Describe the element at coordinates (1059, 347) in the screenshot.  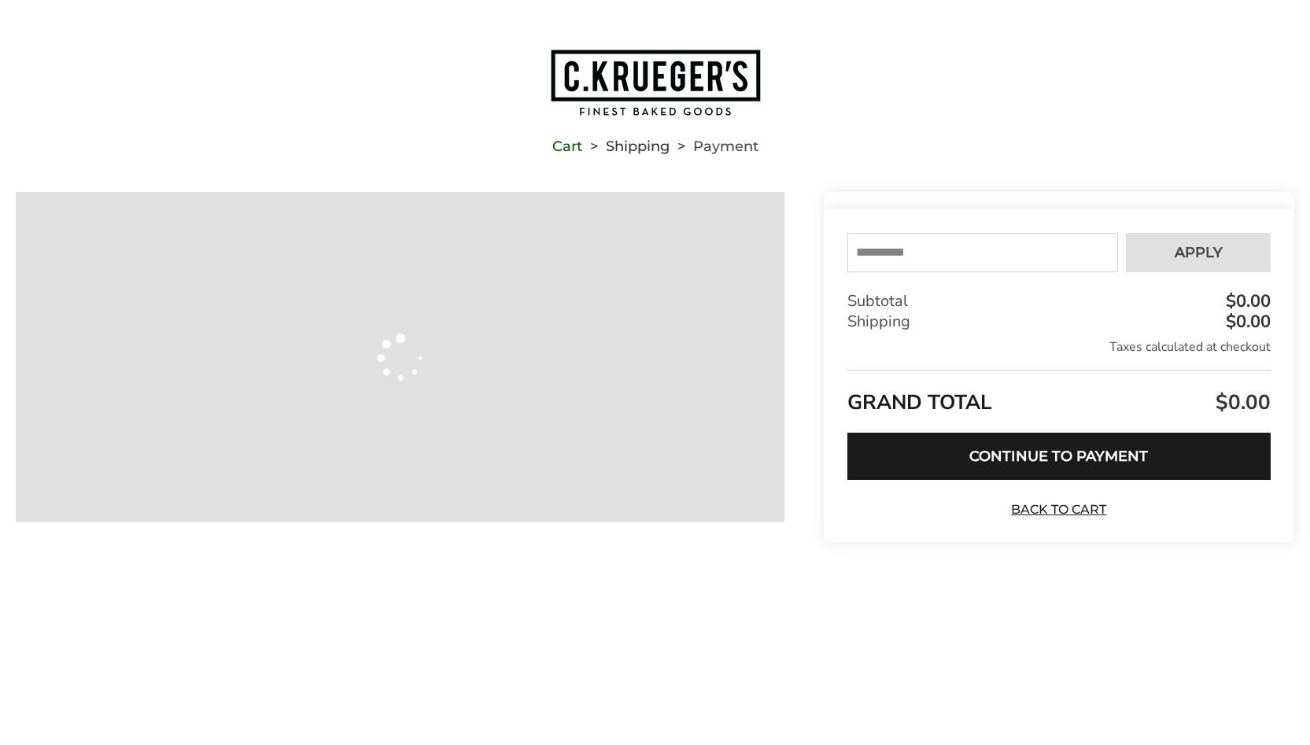
I see `div: Taxes calculated at checkout` at that location.